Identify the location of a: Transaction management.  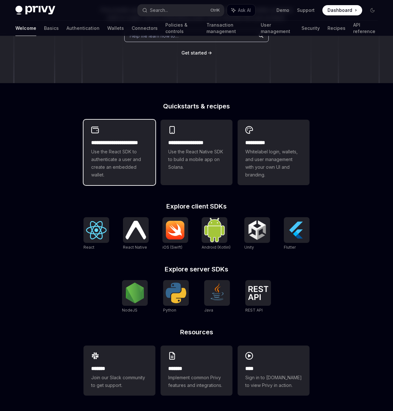
(230, 28).